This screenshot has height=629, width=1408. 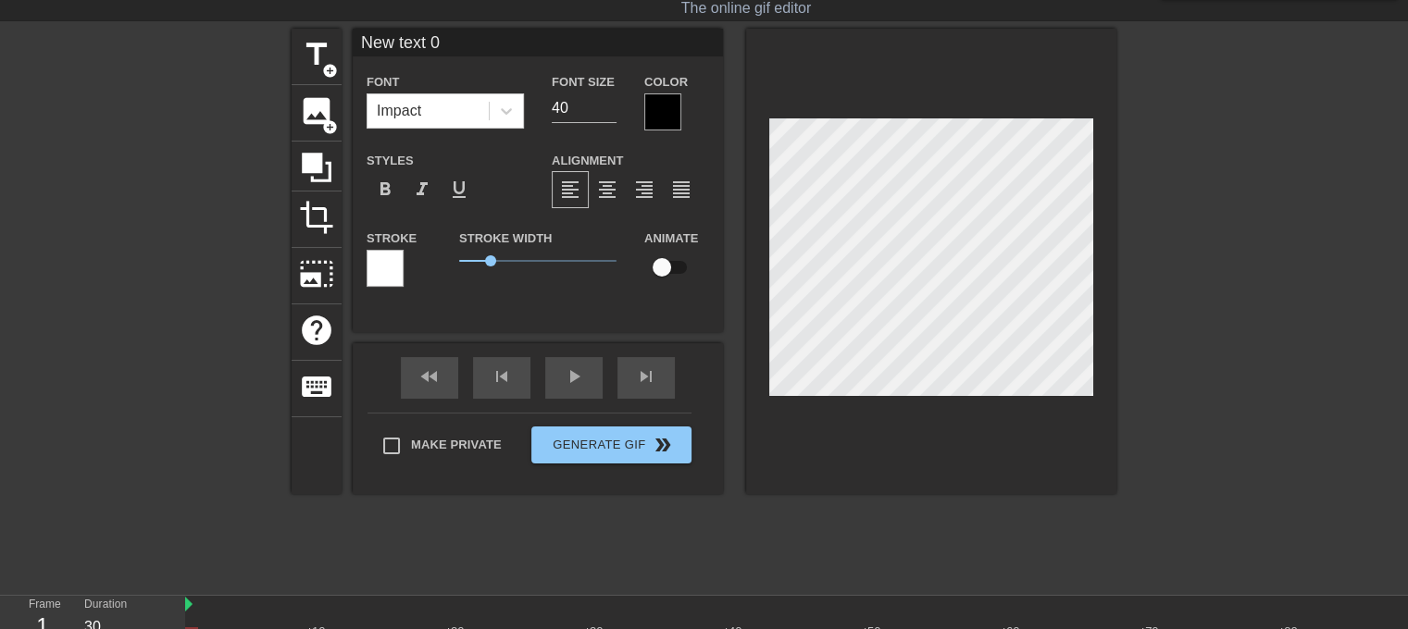 What do you see at coordinates (505, 239) in the screenshot?
I see `label: Stroke Width` at bounding box center [505, 239].